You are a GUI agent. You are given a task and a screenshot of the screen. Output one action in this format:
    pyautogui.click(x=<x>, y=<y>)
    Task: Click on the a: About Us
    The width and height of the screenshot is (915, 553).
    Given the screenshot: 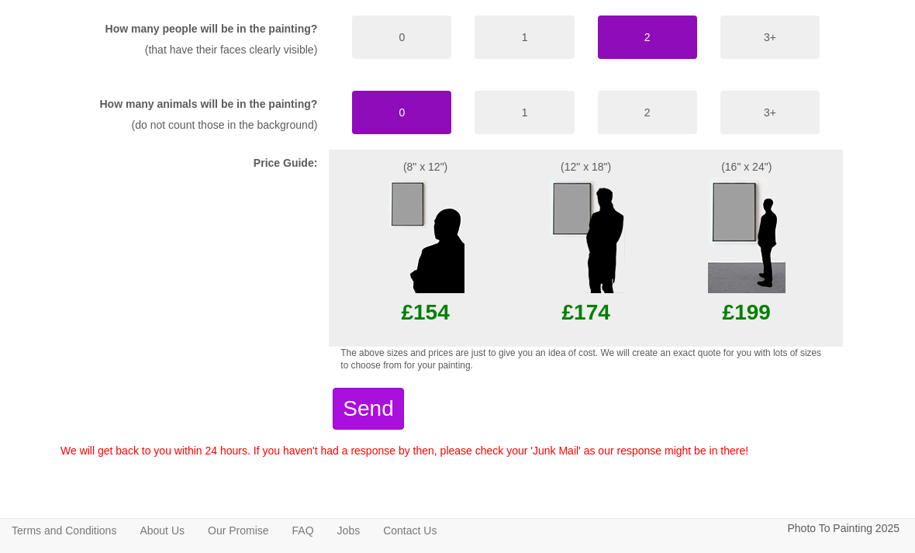 What is the action you would take?
    pyautogui.click(x=162, y=530)
    